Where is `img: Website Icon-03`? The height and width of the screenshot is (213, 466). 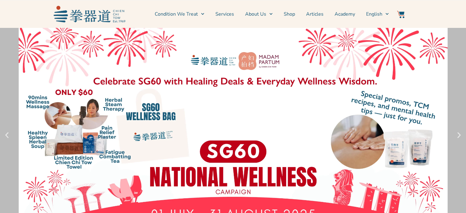 img: Website Icon-03 is located at coordinates (401, 14).